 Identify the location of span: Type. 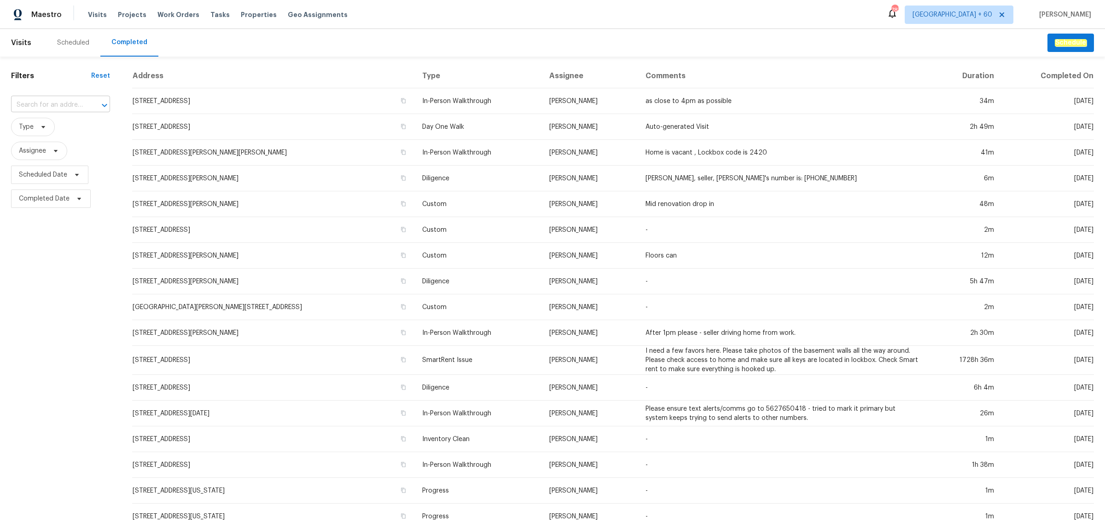
(26, 127).